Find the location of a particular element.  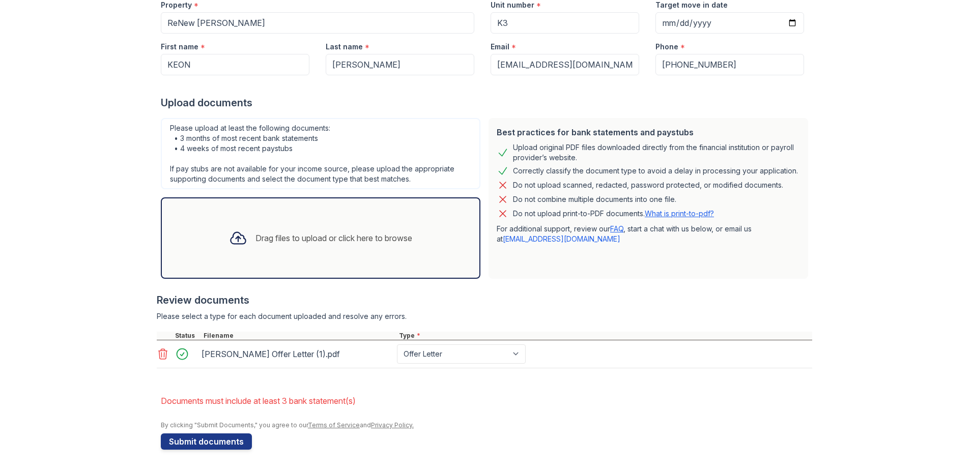

label: Last name is located at coordinates (344, 47).